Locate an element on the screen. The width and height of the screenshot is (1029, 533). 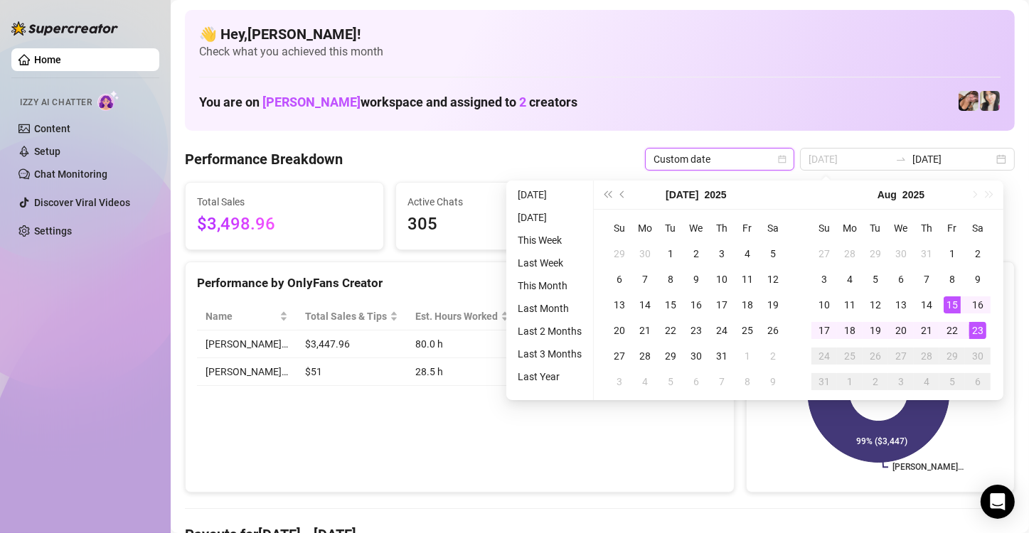
h4: Performance Breakdown is located at coordinates (264, 159).